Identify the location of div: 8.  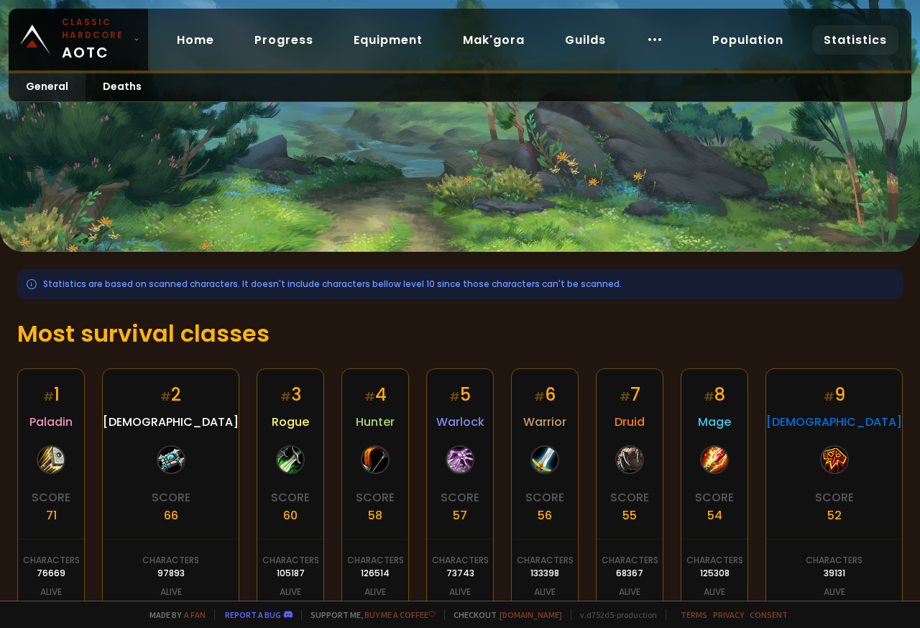
(715, 394).